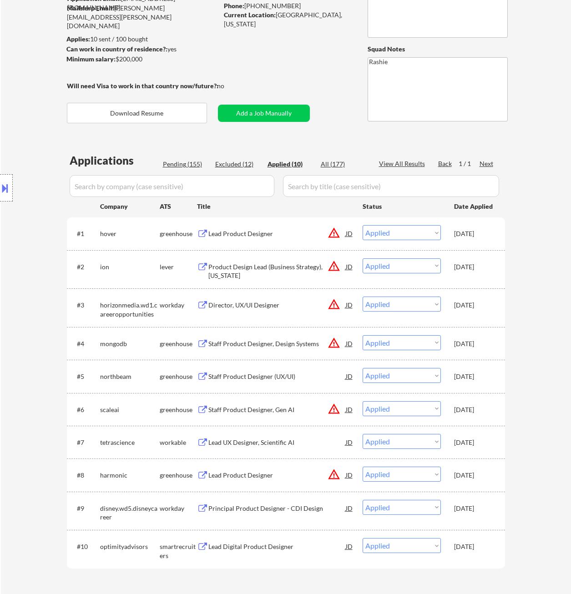 The image size is (571, 594). What do you see at coordinates (277, 305) in the screenshot?
I see `div: Director, UX/UI Designer` at bounding box center [277, 305].